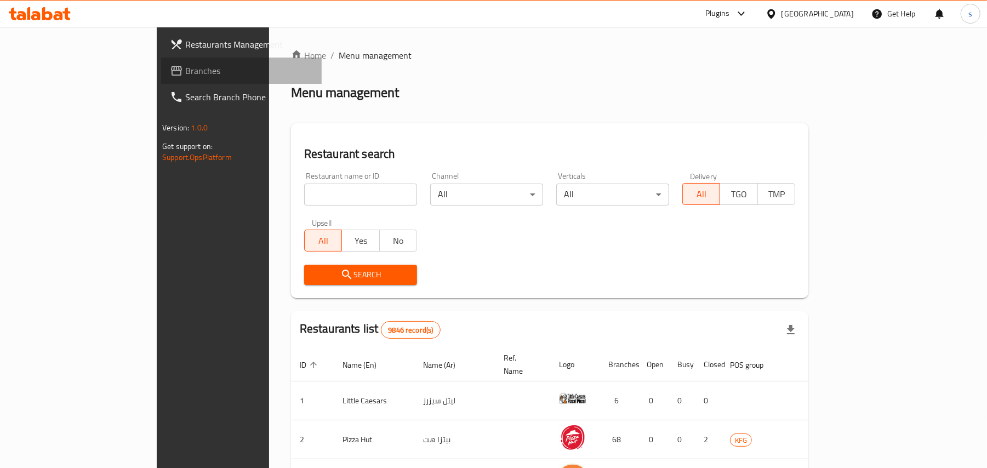 This screenshot has width=987, height=468. Describe the element at coordinates (573, 399) in the screenshot. I see `img: Little Caesars` at that location.